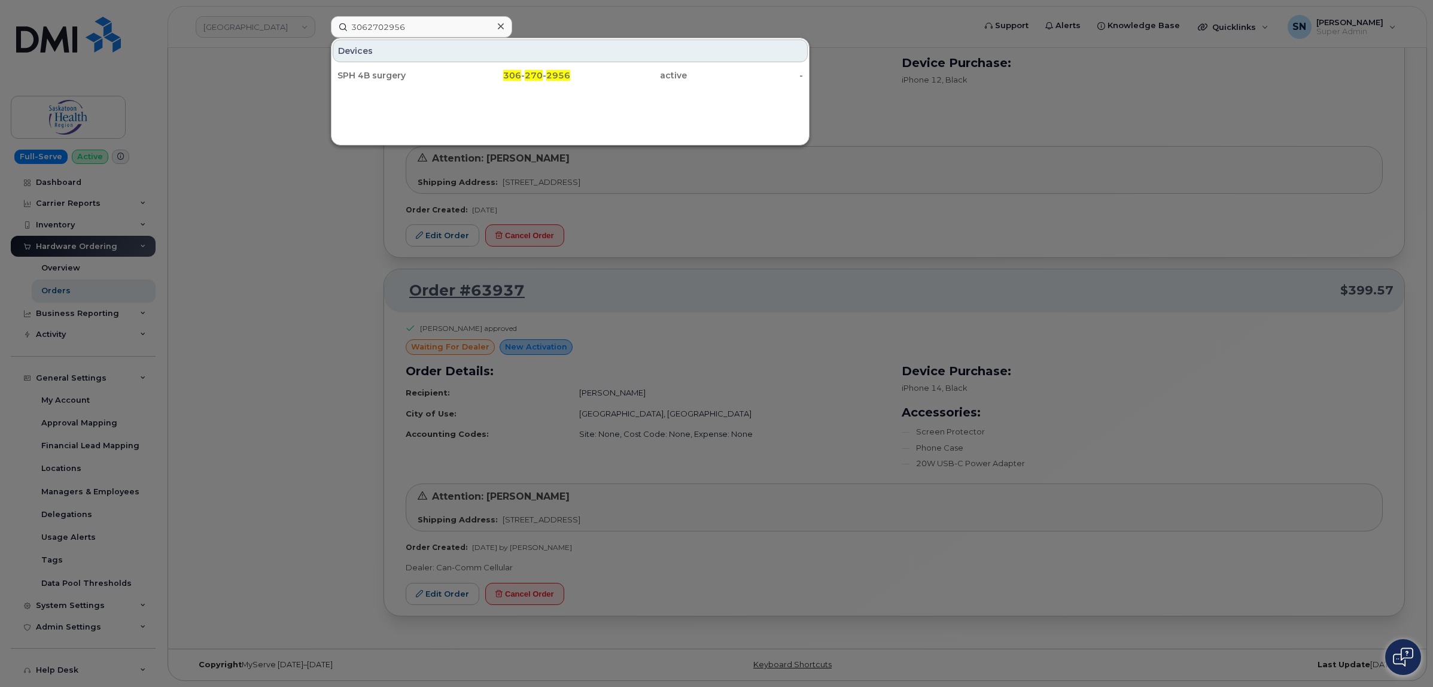 This screenshot has height=687, width=1433. Describe the element at coordinates (421, 27) in the screenshot. I see `input: Find something...` at that location.